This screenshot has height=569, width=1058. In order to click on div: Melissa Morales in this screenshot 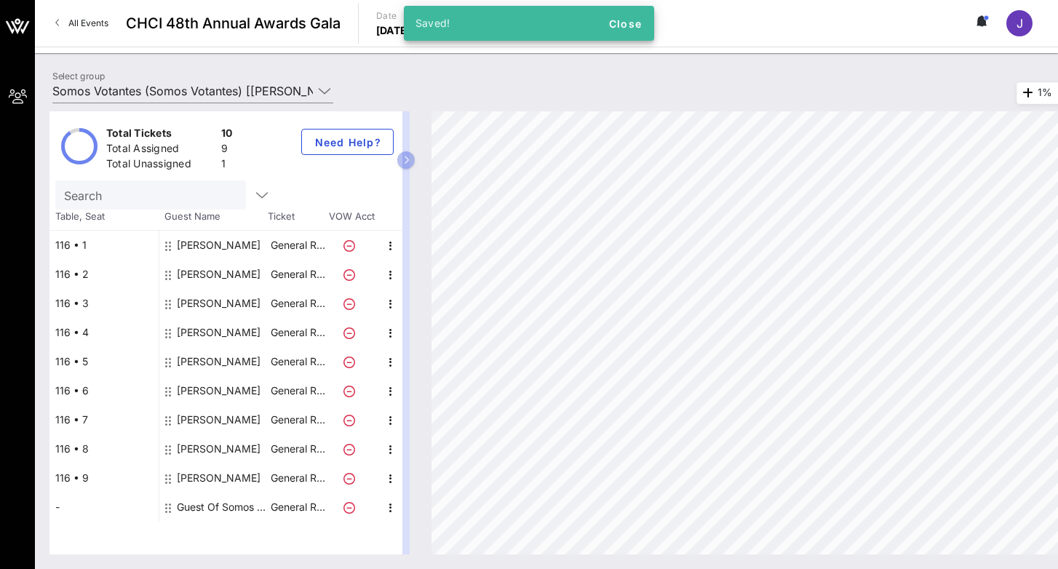, I will do `click(218, 245)`.